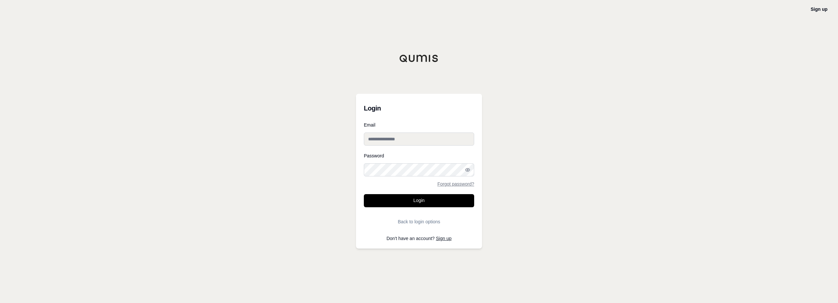  Describe the element at coordinates (419, 125) in the screenshot. I see `label: Email` at that location.